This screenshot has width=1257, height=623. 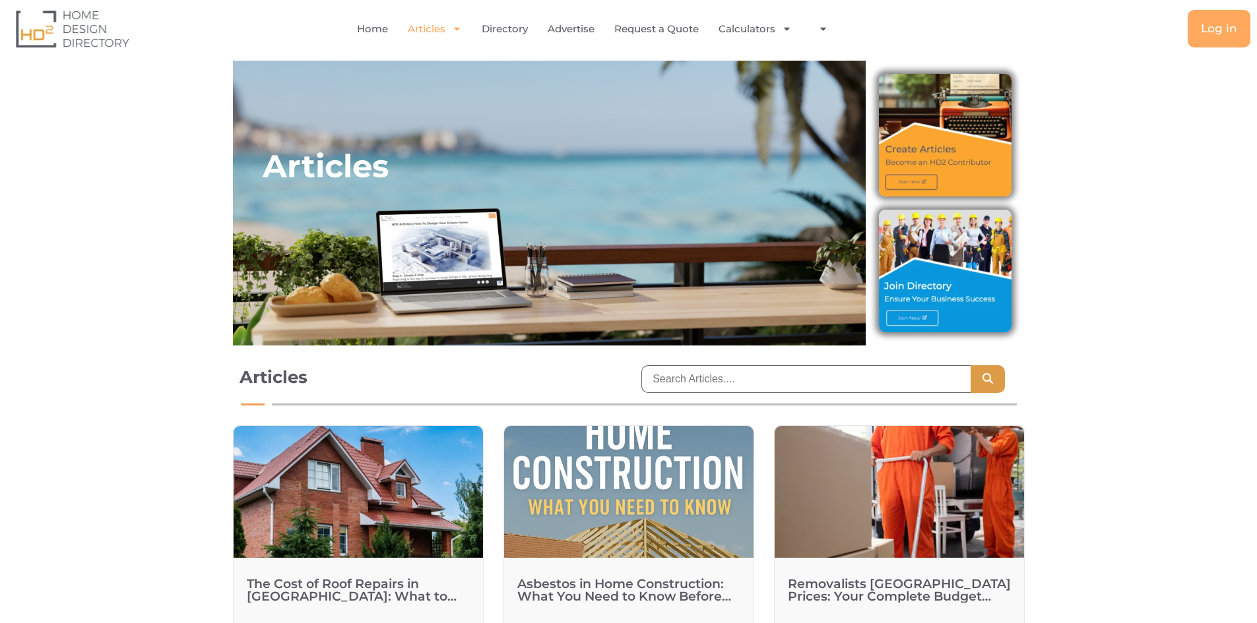 What do you see at coordinates (988, 379) in the screenshot?
I see `button: Search` at bounding box center [988, 379].